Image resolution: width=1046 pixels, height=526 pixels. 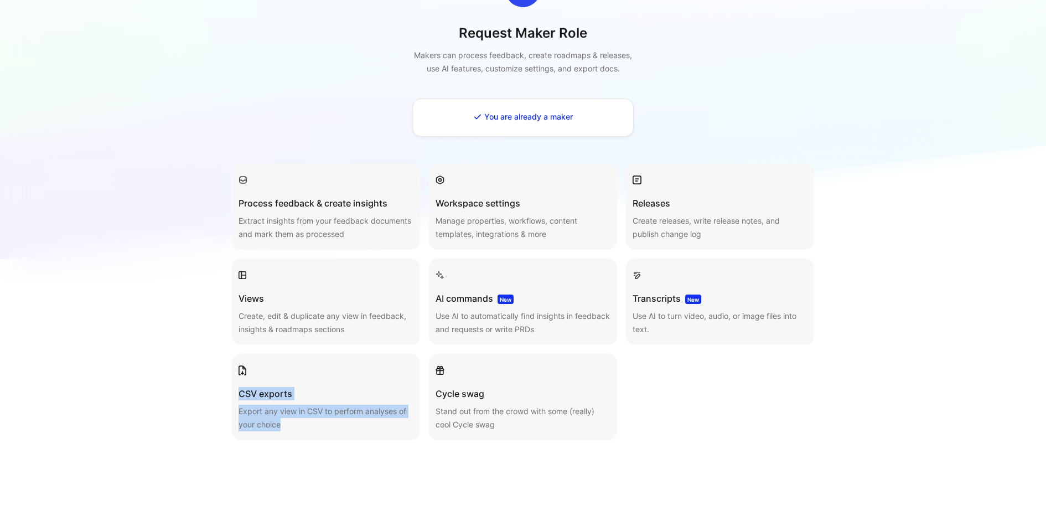 I want to click on h3: Views, so click(x=326, y=298).